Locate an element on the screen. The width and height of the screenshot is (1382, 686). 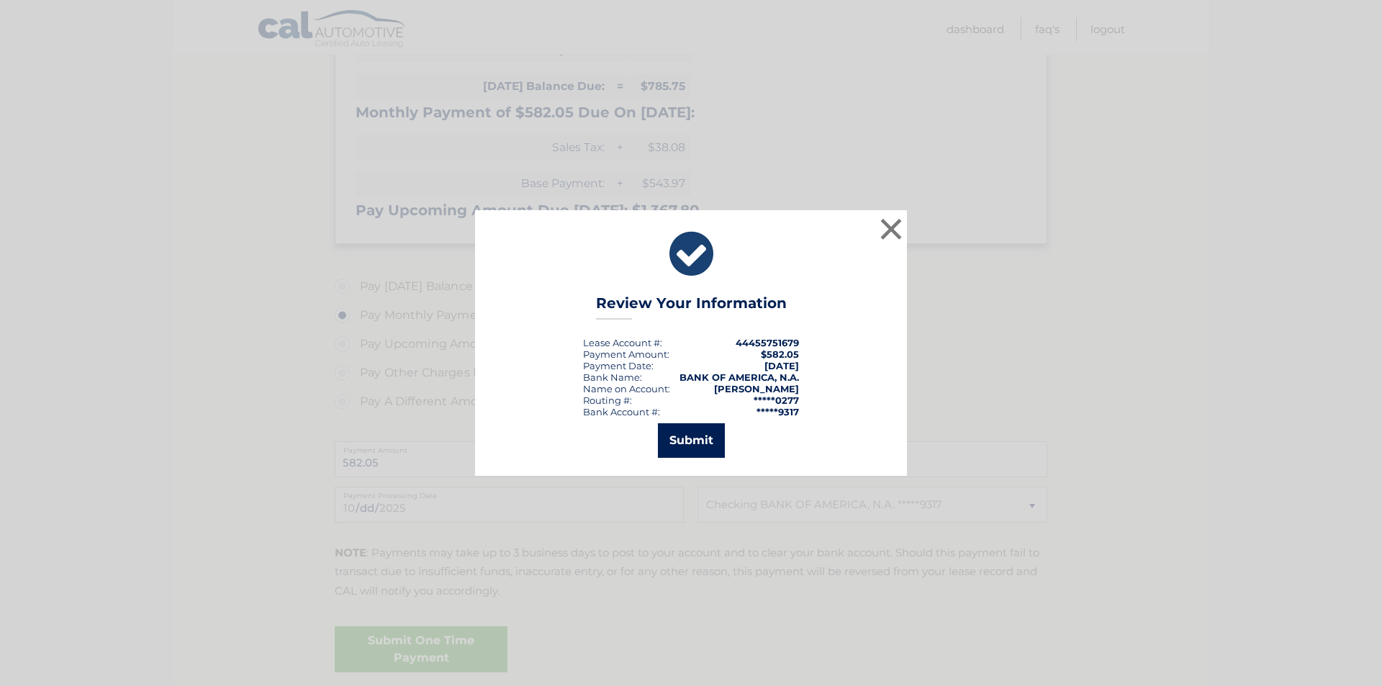
strong: 44455751679 is located at coordinates (767, 343).